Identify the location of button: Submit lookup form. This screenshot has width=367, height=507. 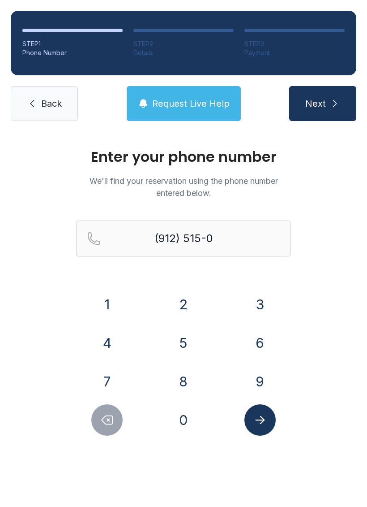
(260, 420).